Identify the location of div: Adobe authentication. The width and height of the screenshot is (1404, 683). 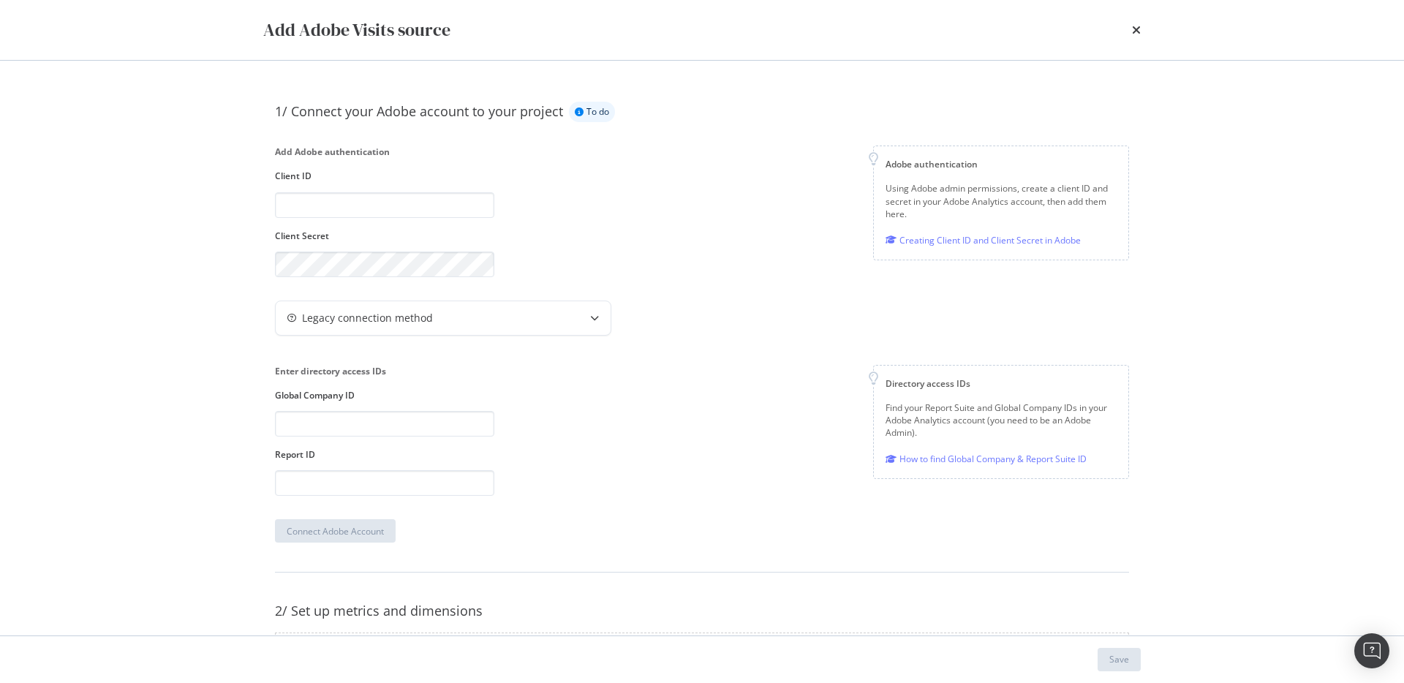
(1001, 164).